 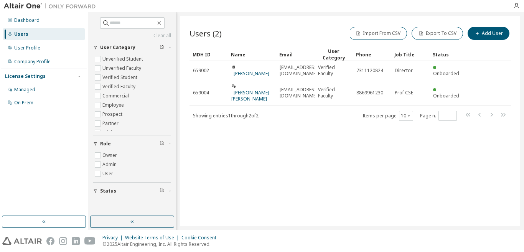 What do you see at coordinates (201, 238) in the screenshot?
I see `div: Cookie Consent` at bounding box center [201, 238].